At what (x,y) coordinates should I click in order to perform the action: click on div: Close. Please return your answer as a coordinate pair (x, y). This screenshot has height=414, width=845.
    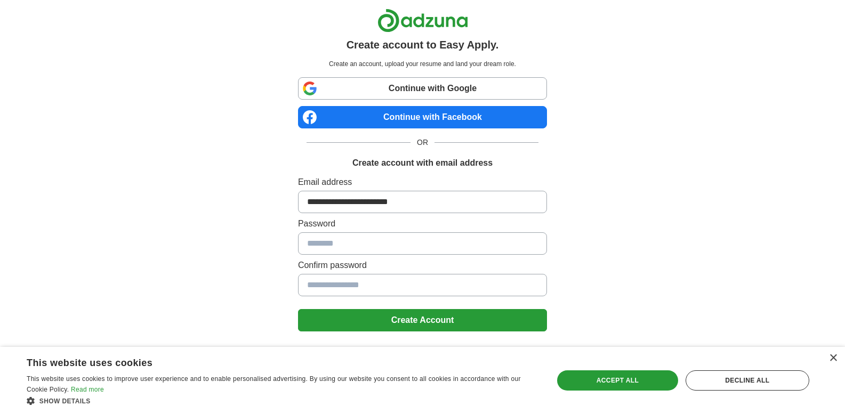
    Looking at the image, I should click on (833, 358).